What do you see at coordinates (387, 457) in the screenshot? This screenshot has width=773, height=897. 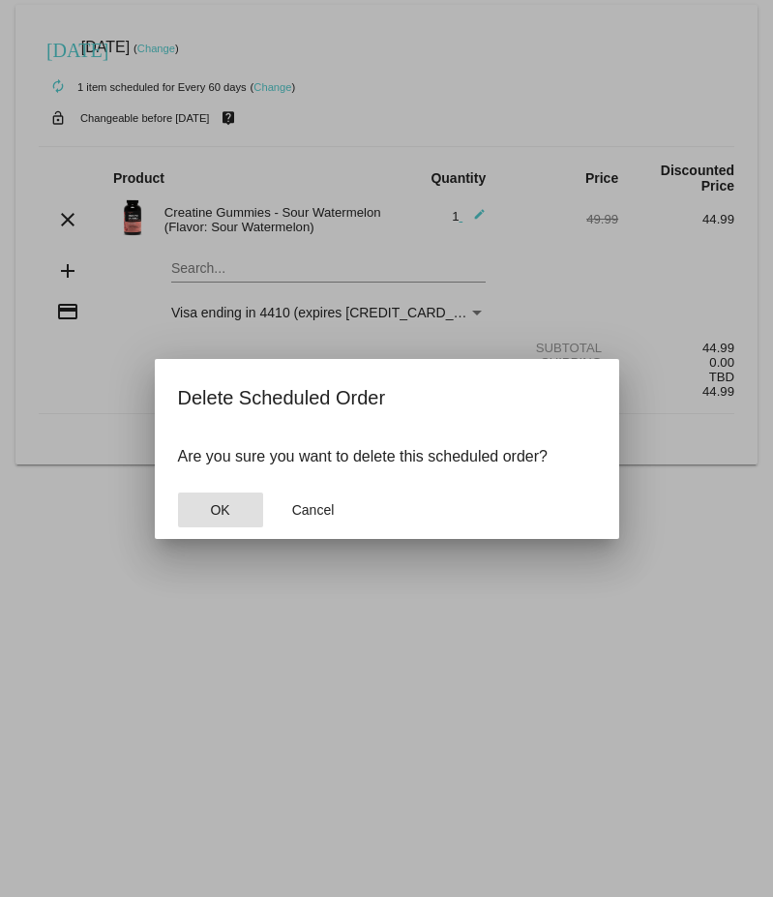 I see `p: Are you sure you want to delete this scheduled order?` at bounding box center [387, 457].